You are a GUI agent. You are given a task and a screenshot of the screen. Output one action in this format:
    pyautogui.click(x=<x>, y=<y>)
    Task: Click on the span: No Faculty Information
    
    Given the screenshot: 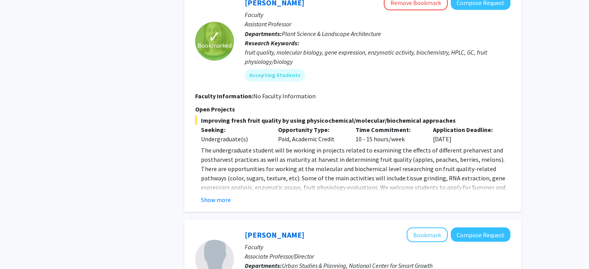 What is the action you would take?
    pyautogui.click(x=284, y=96)
    